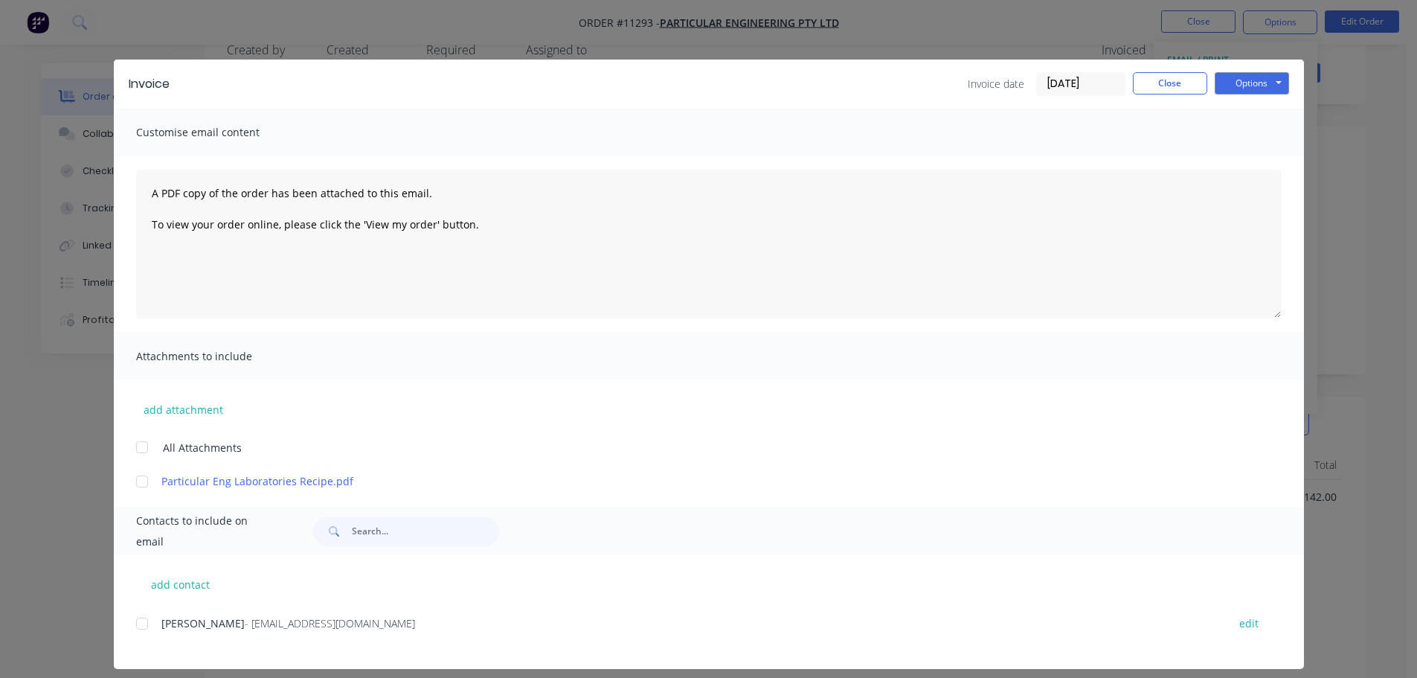  What do you see at coordinates (206, 531) in the screenshot?
I see `span: Contacts to include on email` at bounding box center [206, 531].